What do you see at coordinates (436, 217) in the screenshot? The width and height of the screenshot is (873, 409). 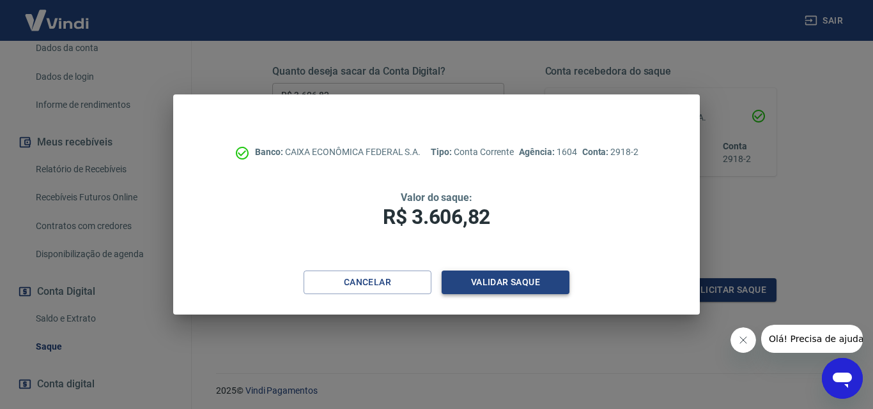 I see `span: R$ 3.606,82` at bounding box center [436, 217].